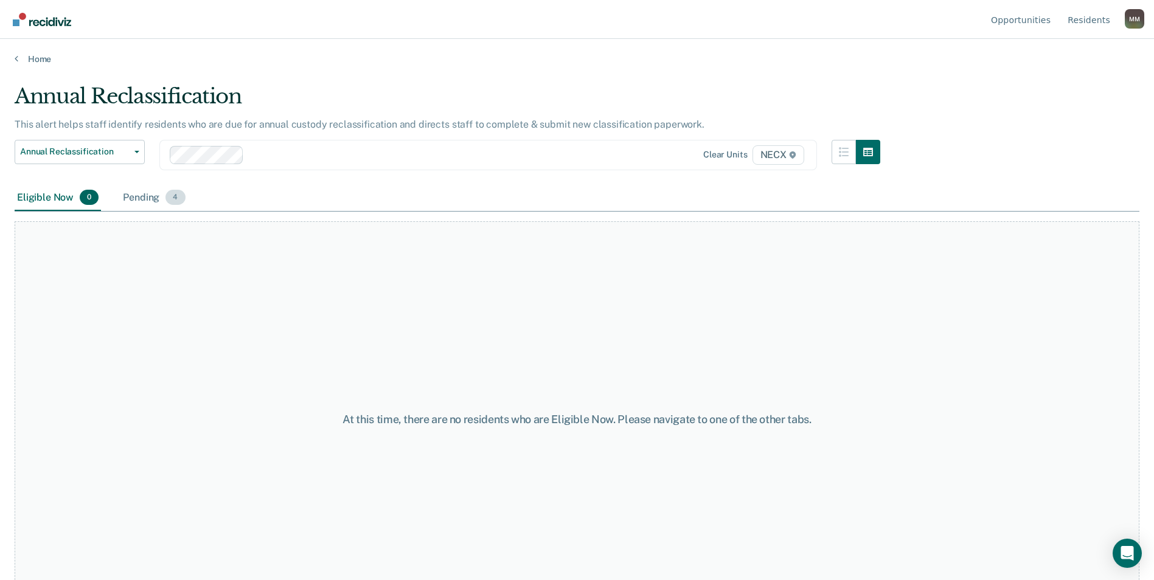 The height and width of the screenshot is (580, 1154). I want to click on p: This alert helps staff identify residents who are due for annual custody reclassification and dir..., so click(359, 124).